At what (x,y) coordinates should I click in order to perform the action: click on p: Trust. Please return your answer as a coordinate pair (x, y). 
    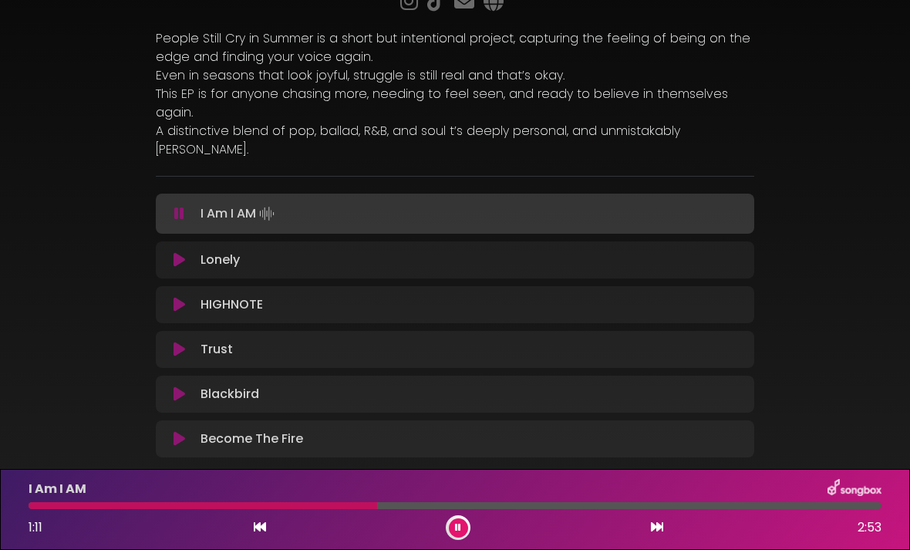
    Looking at the image, I should click on (217, 349).